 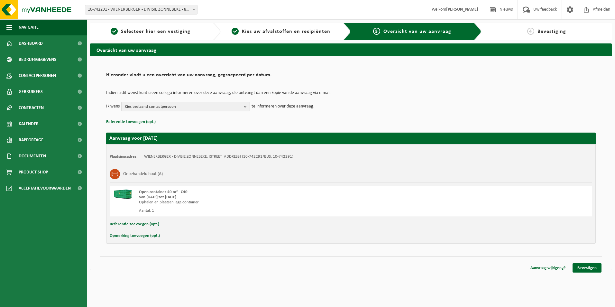 What do you see at coordinates (587, 268) in the screenshot?
I see `a: Bevestigen` at bounding box center [587, 268].